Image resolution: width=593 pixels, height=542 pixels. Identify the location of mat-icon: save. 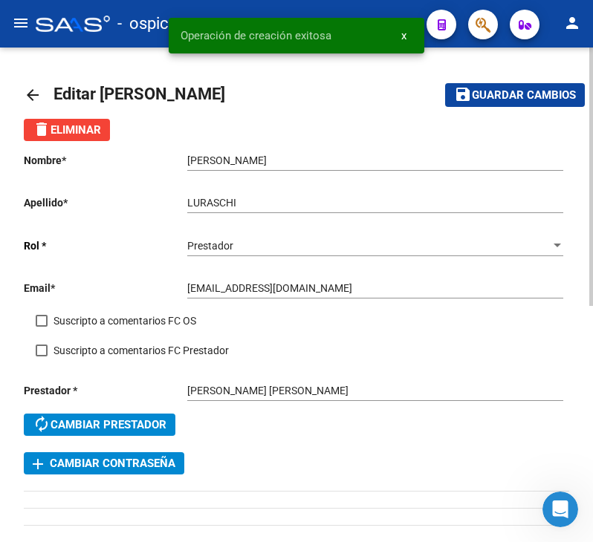
(463, 94).